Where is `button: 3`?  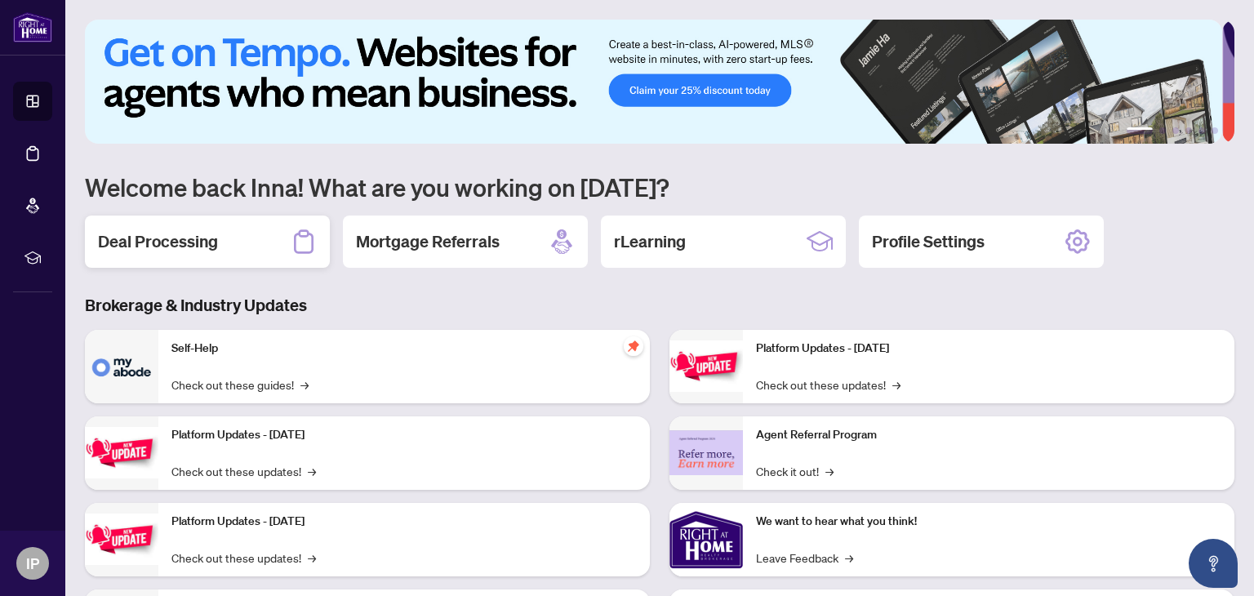
button: 3 is located at coordinates (1176, 131).